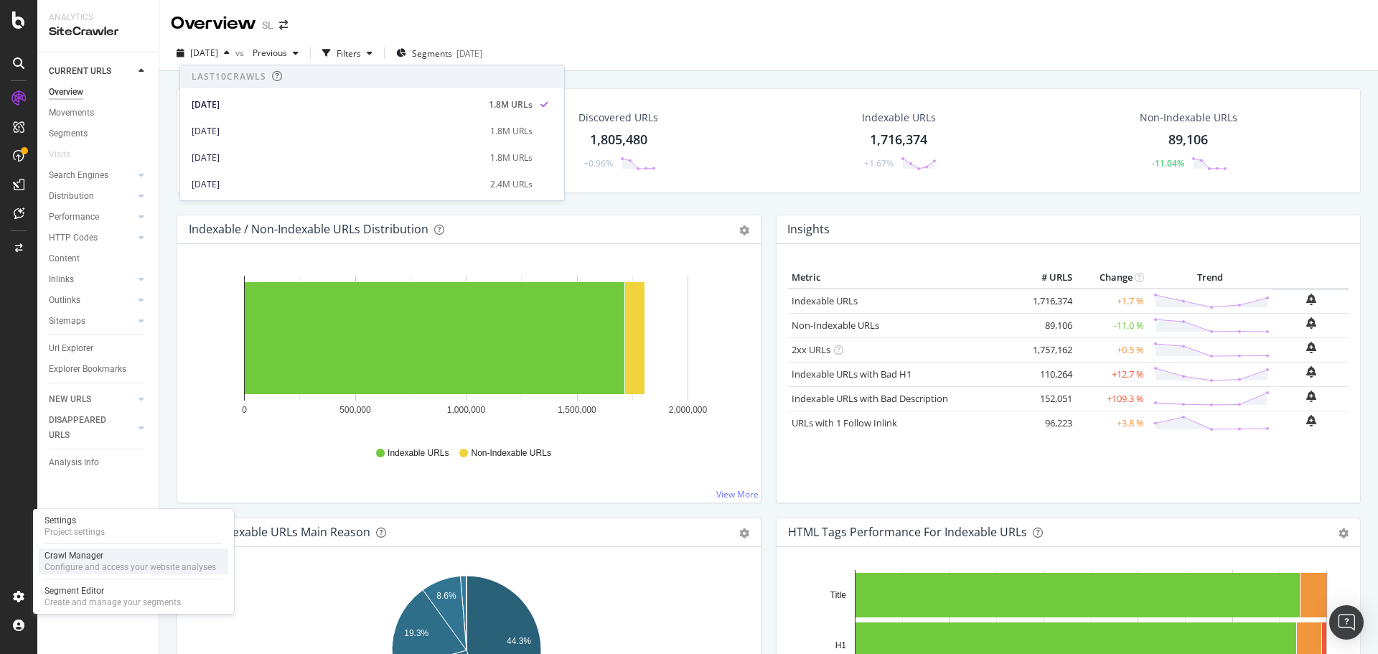 This screenshot has width=1378, height=654. What do you see at coordinates (279, 532) in the screenshot?
I see `div: Non-Indexable URLs Main Reason` at bounding box center [279, 532].